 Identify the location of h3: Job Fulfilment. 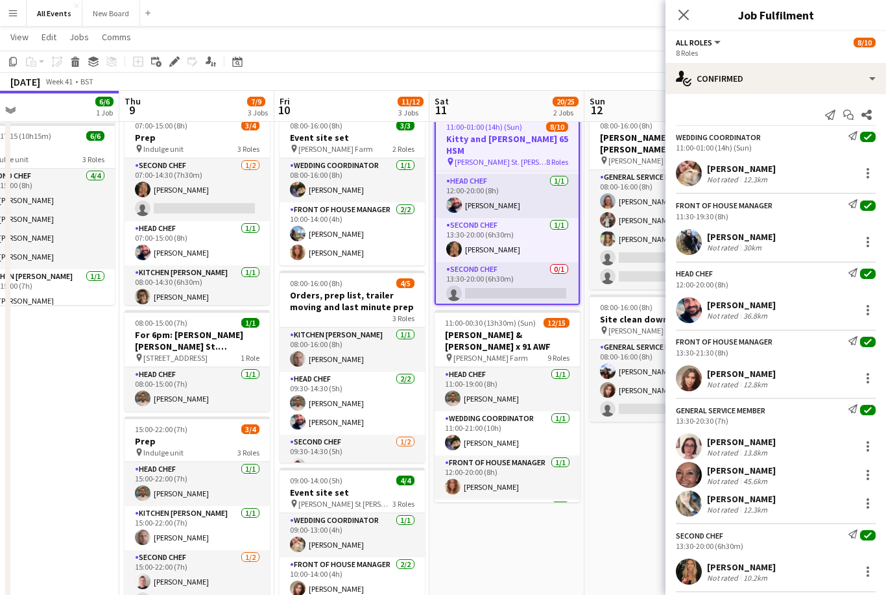
(776, 15).